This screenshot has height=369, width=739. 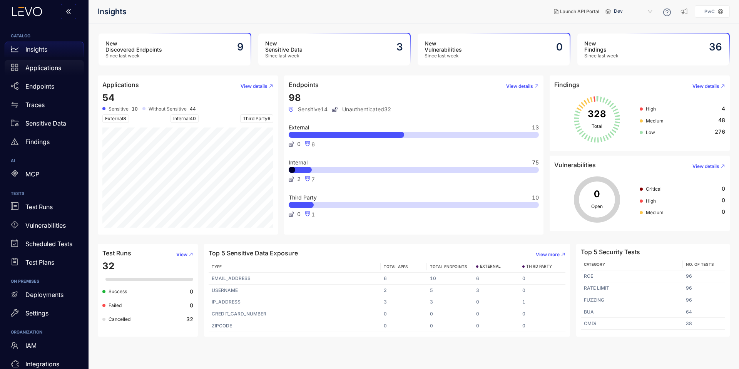 I want to click on p: Sensitive Data, so click(x=46, y=123).